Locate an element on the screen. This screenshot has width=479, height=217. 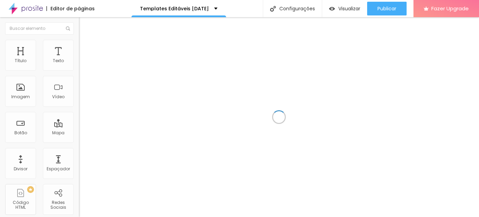
span: Visualizar is located at coordinates (349, 9).